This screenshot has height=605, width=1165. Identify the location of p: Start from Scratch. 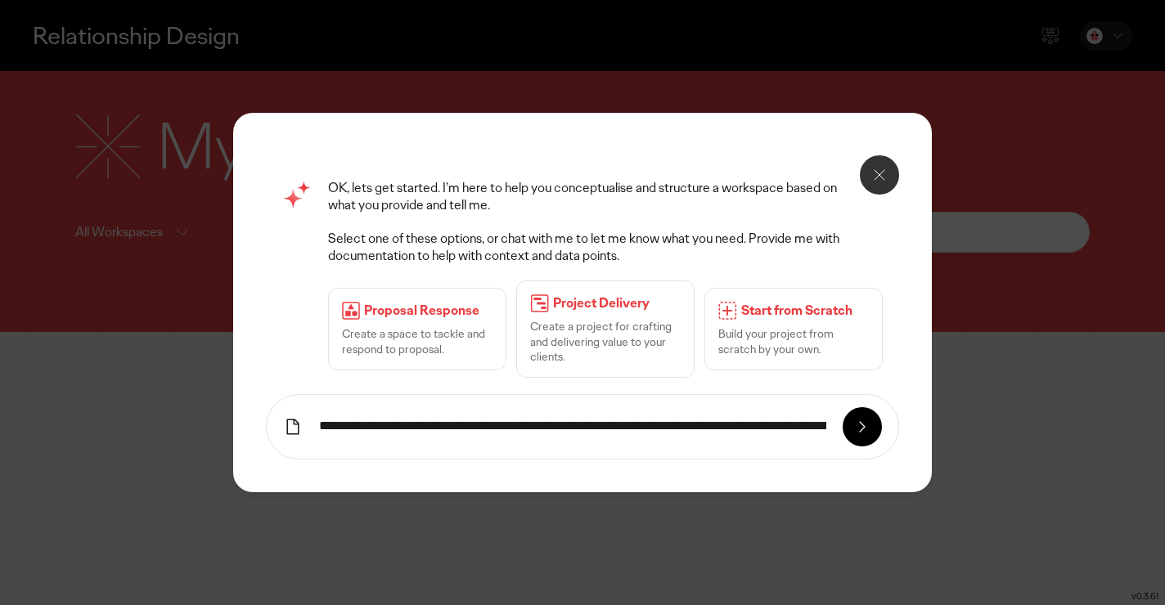
(805, 311).